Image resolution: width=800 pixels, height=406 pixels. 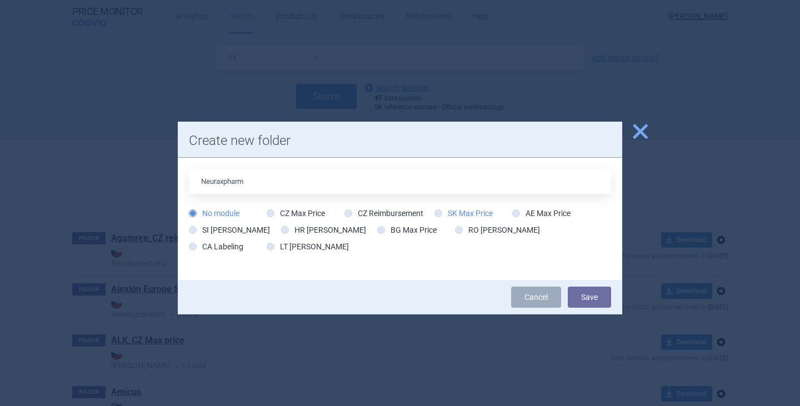 What do you see at coordinates (296, 213) in the screenshot?
I see `label: CZ Max Price` at bounding box center [296, 213].